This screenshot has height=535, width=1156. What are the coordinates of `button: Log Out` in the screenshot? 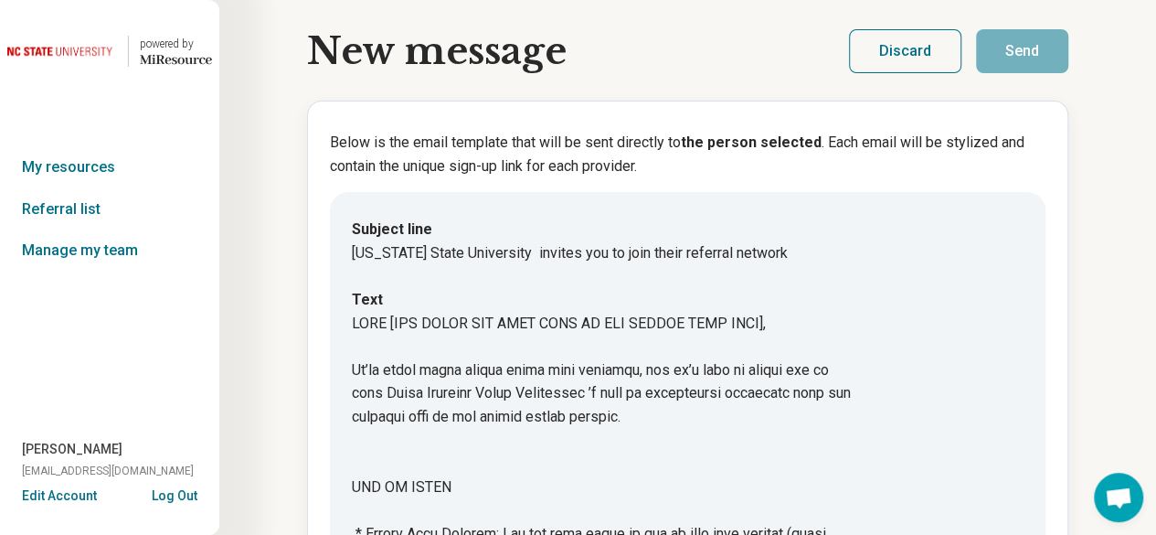 It's located at (175, 494).